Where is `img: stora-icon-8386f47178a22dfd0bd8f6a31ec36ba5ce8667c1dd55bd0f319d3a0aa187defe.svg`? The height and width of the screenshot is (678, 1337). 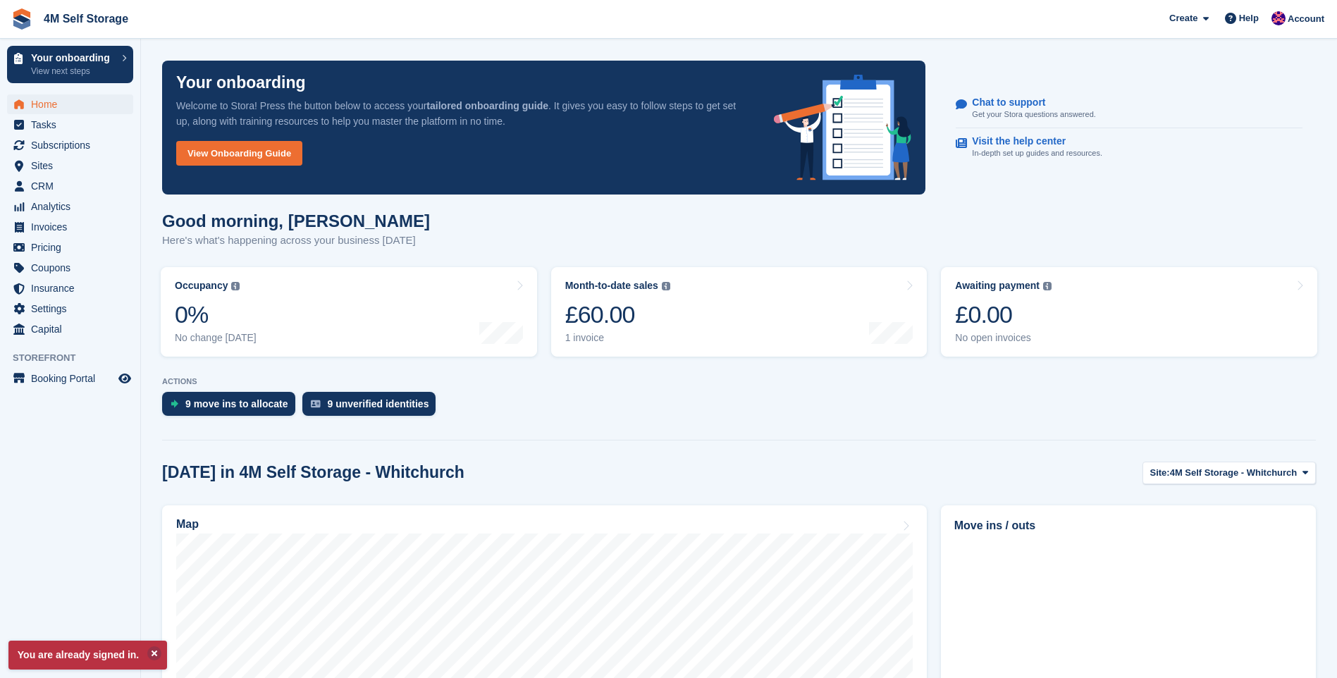
img: stora-icon-8386f47178a22dfd0bd8f6a31ec36ba5ce8667c1dd55bd0f319d3a0aa187defe.svg is located at coordinates (22, 19).